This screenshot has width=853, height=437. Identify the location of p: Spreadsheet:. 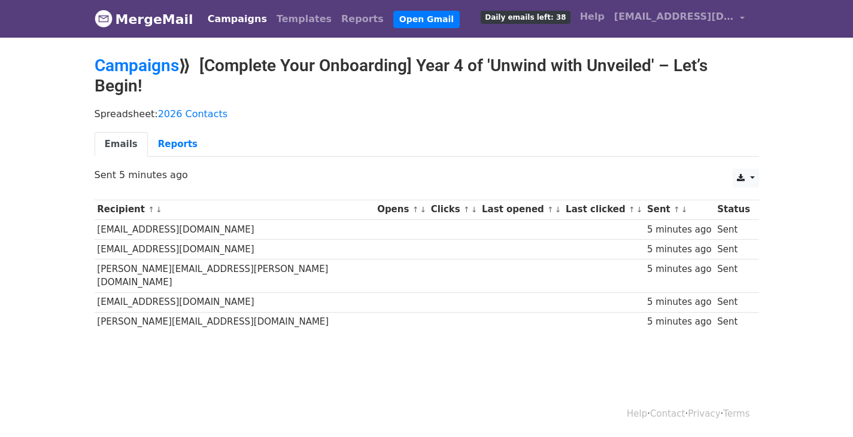
(427, 114).